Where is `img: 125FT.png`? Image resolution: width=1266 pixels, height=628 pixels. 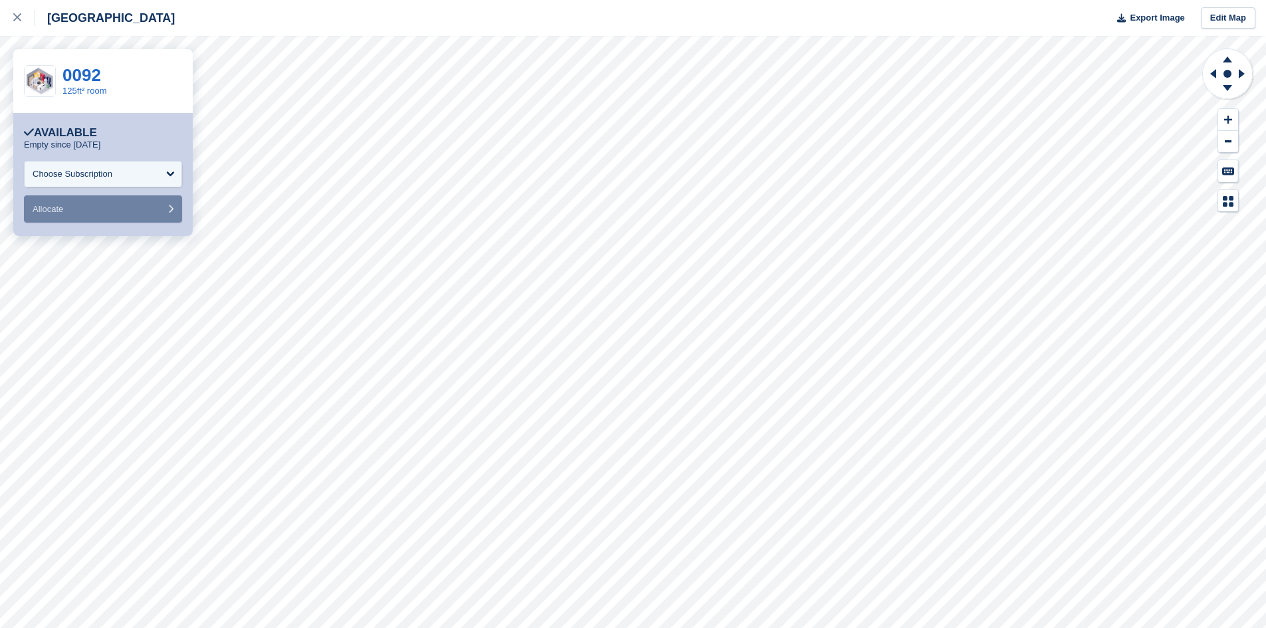 img: 125FT.png is located at coordinates (40, 80).